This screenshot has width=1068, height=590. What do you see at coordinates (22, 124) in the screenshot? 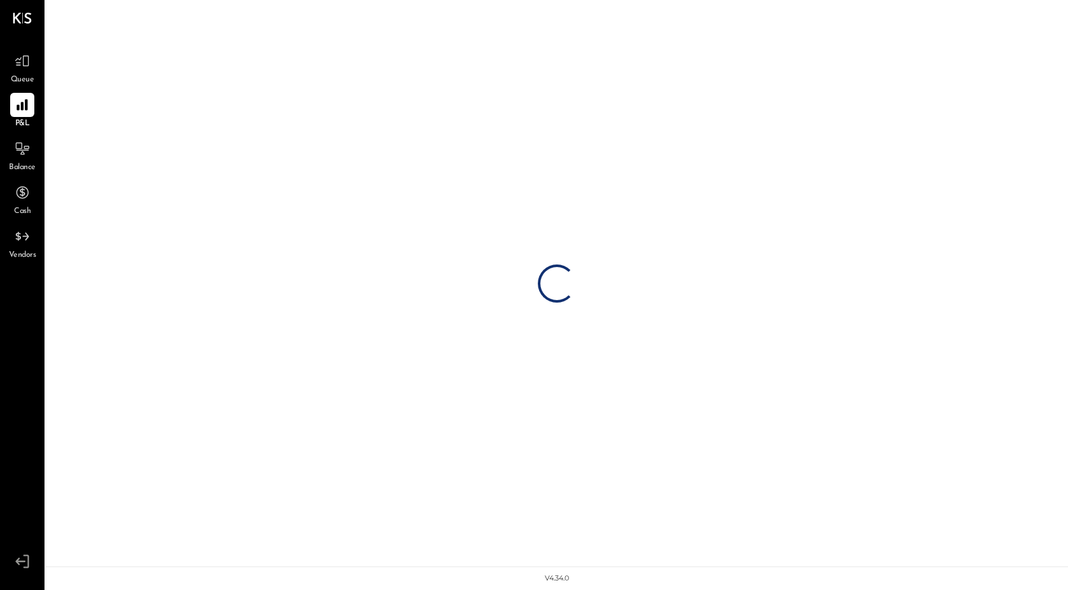
I see `span: P&L` at bounding box center [22, 124].